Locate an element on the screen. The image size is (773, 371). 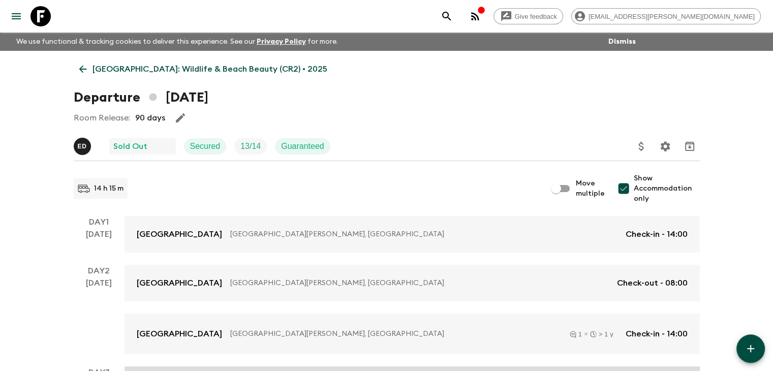
a: Give feedback is located at coordinates (528, 16).